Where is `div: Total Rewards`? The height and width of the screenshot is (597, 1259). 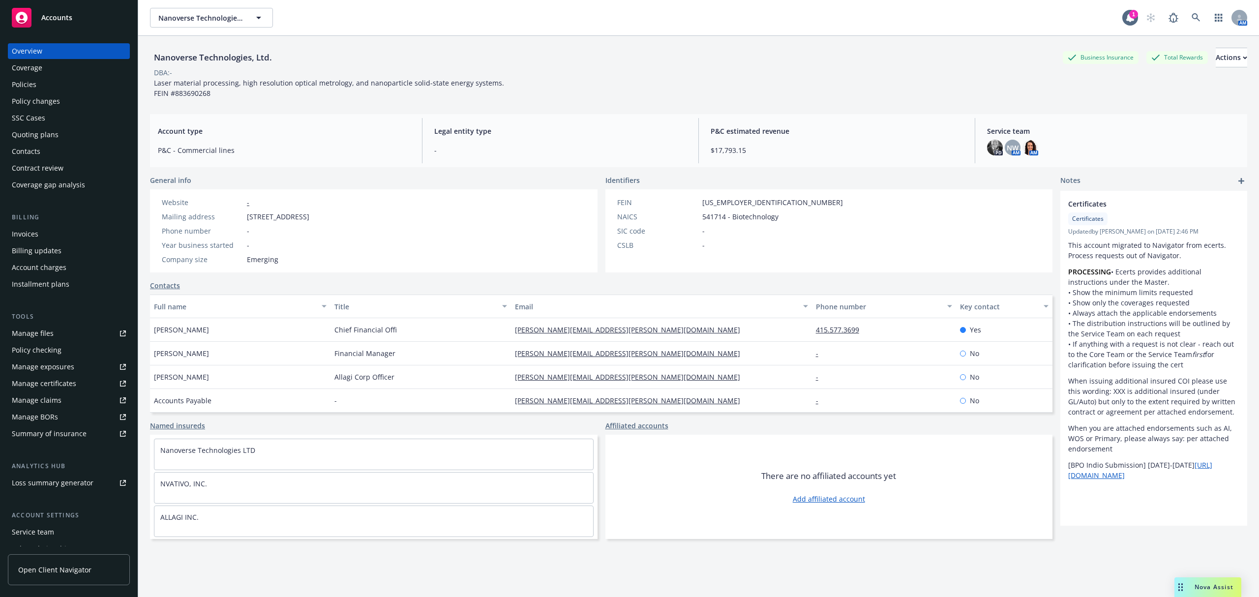 div: Total Rewards is located at coordinates (1176, 57).